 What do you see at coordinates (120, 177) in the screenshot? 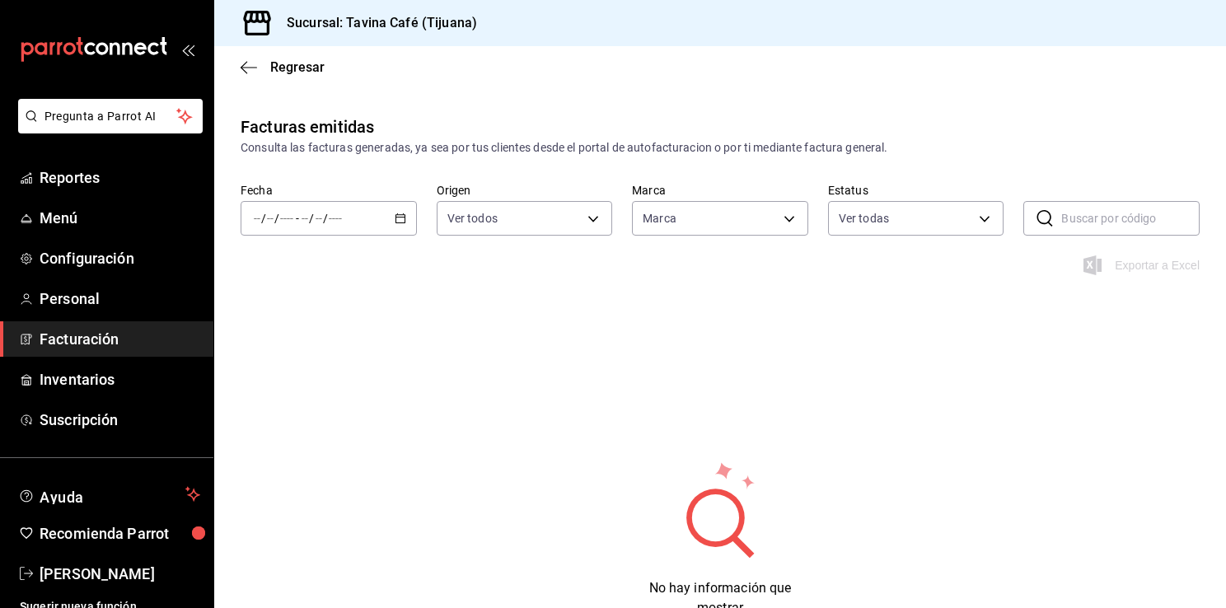
I see `span: Reportes` at bounding box center [120, 177].